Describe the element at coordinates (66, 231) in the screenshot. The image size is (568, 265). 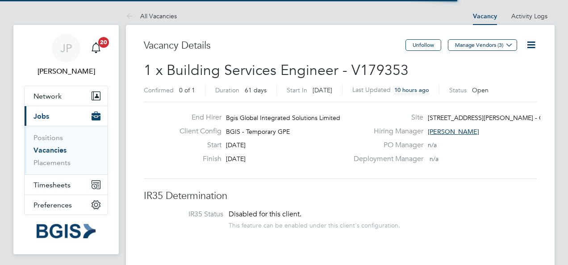
I see `img: bgis-logo-retina.png` at that location.